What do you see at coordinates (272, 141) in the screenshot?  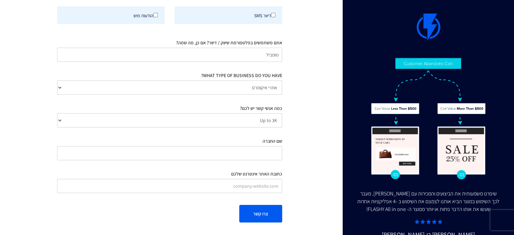 I see `label: שם החברה` at bounding box center [272, 141].